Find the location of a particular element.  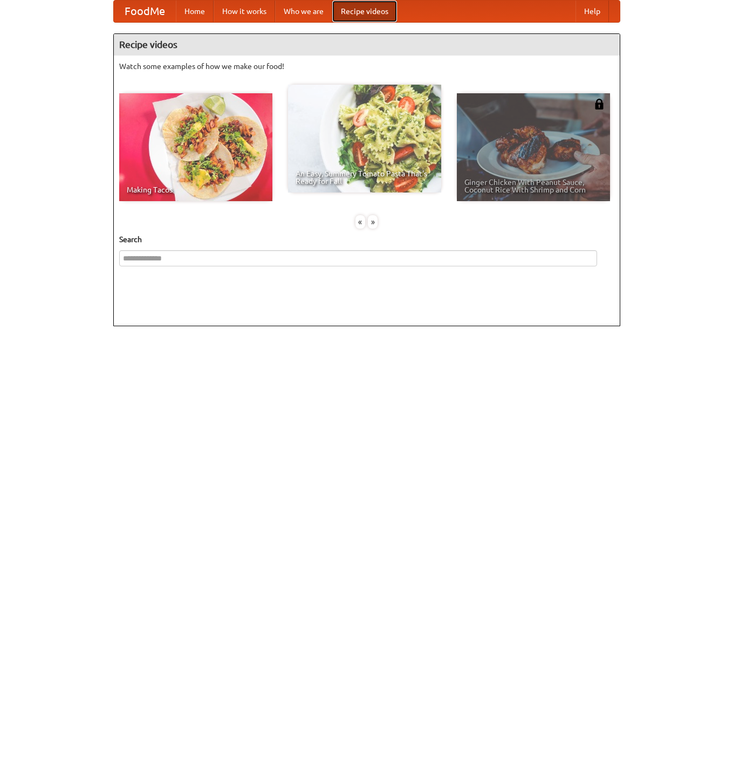

a: Who we are is located at coordinates (304, 11).